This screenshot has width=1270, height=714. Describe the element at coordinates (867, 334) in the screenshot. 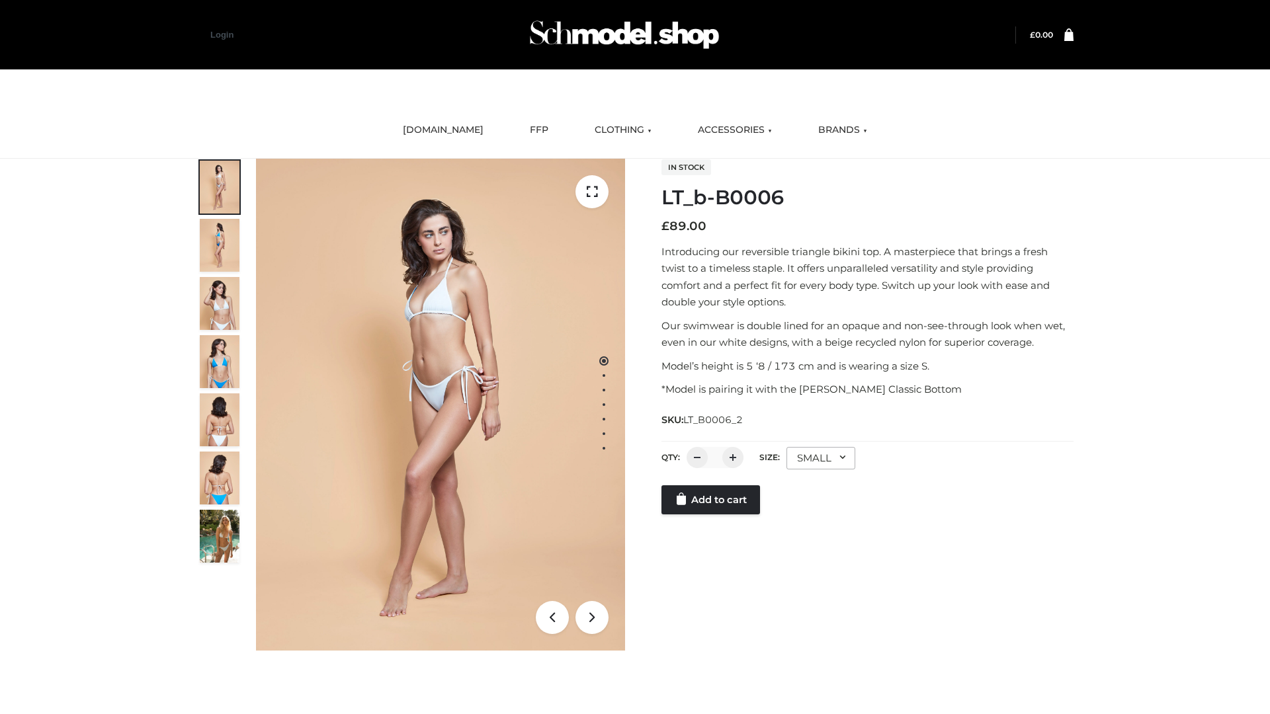

I see `p: Our swimwear is double lined for an opaque and non-see-through look when wet, even in our white d...` at that location.